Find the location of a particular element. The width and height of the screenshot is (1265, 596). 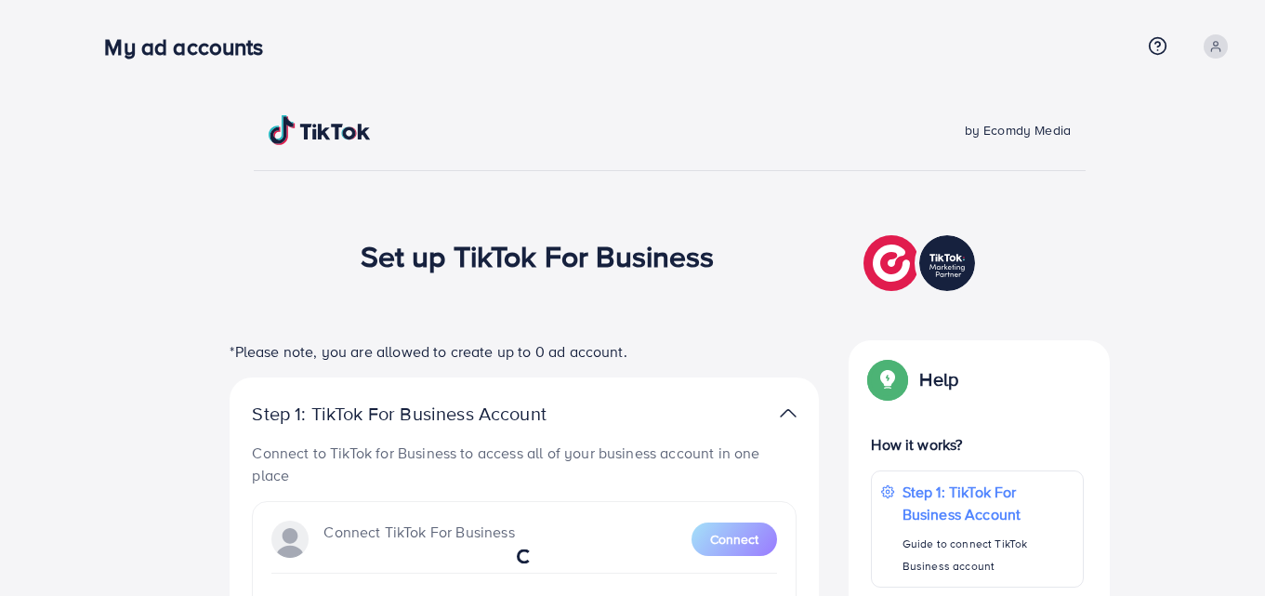

p: Guide to connect TikTok Business account is located at coordinates (988, 555).